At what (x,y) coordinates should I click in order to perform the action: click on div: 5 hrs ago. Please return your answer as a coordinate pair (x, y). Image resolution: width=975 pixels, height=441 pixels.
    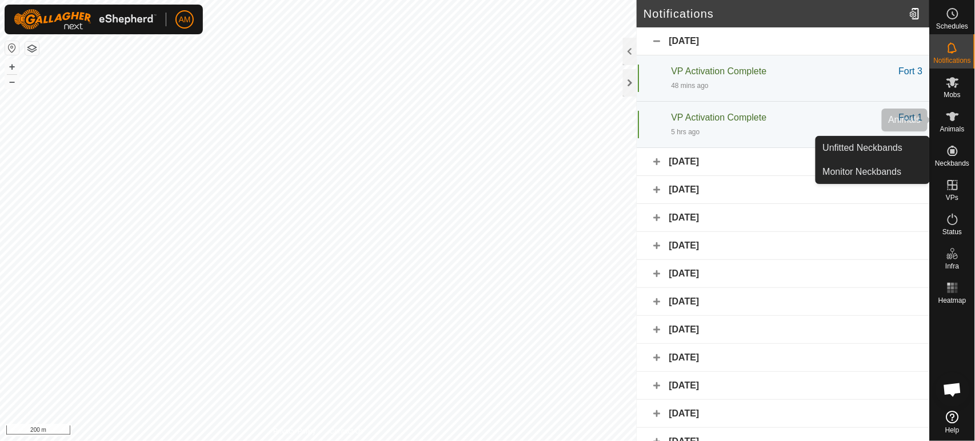
    Looking at the image, I should click on (685, 132).